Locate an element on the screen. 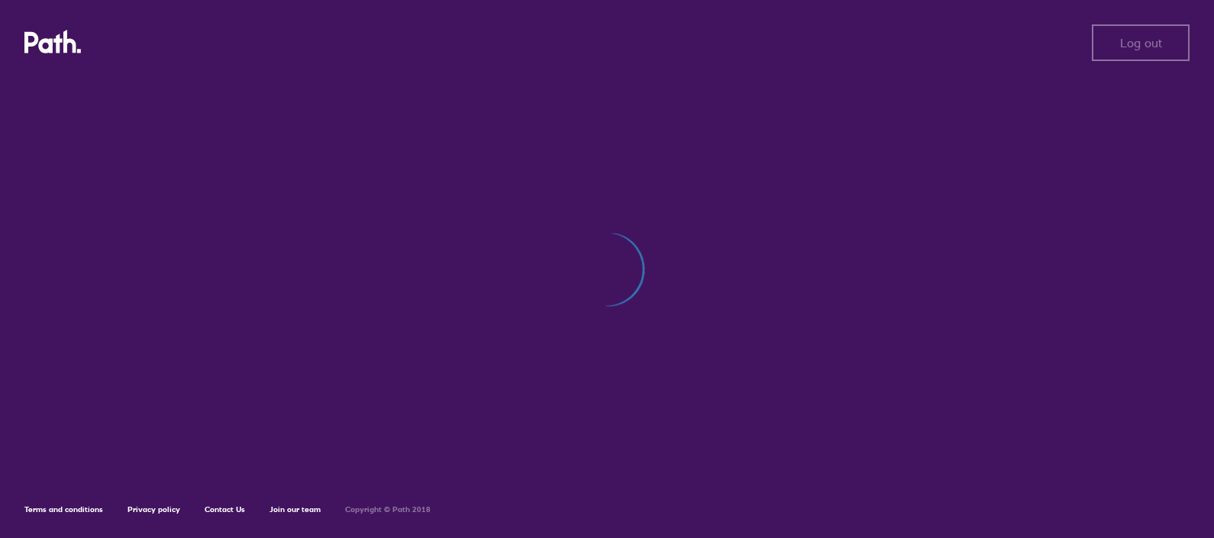 The image size is (1214, 538). h6: Copyright © Path 2018 is located at coordinates (388, 510).